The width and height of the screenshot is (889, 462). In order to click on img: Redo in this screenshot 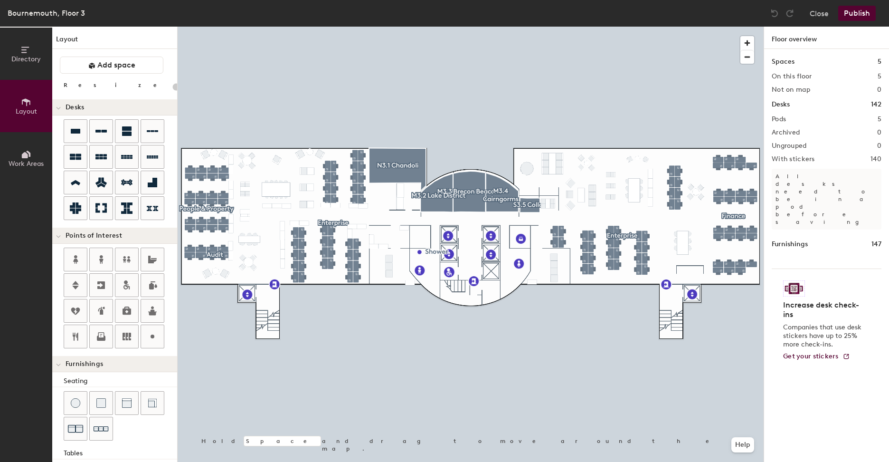, I will do `click(790, 13)`.